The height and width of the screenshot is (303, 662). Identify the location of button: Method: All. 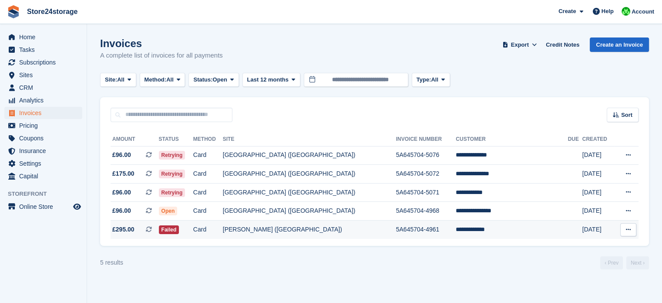
(162, 80).